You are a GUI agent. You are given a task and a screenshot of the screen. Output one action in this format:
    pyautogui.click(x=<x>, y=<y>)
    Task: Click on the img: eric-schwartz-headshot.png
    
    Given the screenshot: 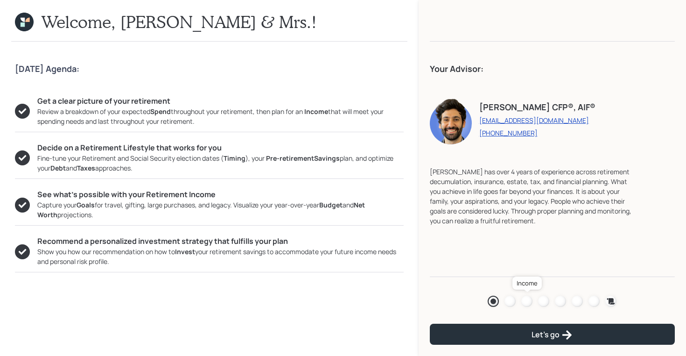 What is the action you would take?
    pyautogui.click(x=451, y=121)
    